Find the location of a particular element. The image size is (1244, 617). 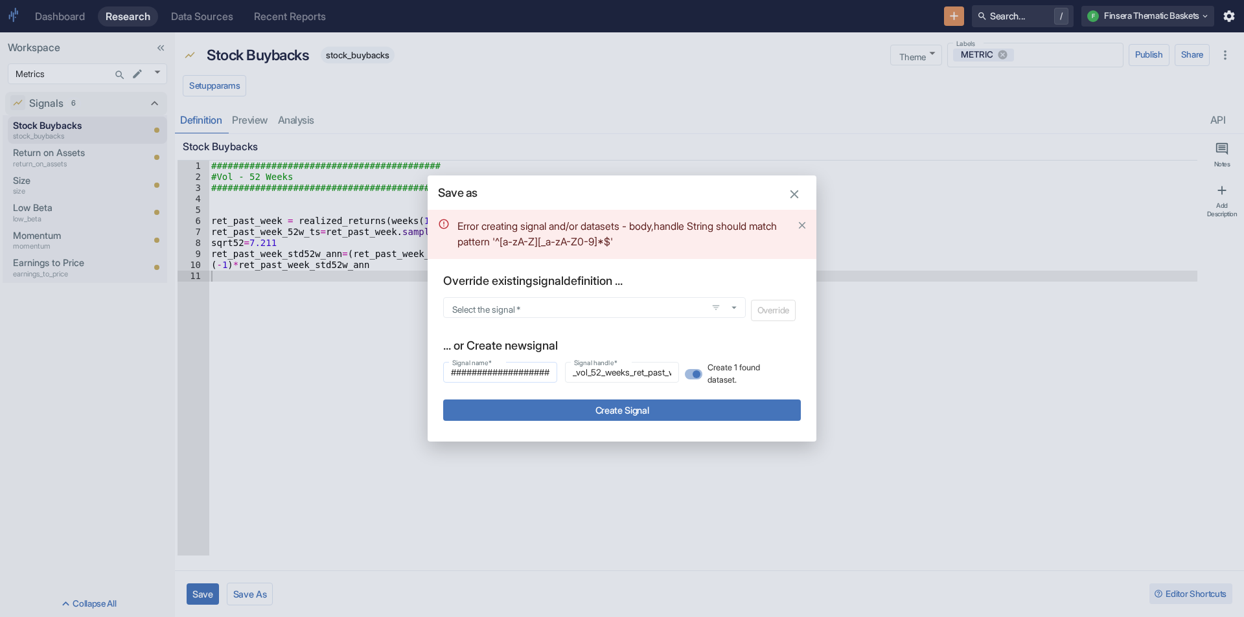

div: Error creating signal and/or datasets - body,handle String should match pattern '^[a-zA-Z][_a-zA-... is located at coordinates (620, 234).